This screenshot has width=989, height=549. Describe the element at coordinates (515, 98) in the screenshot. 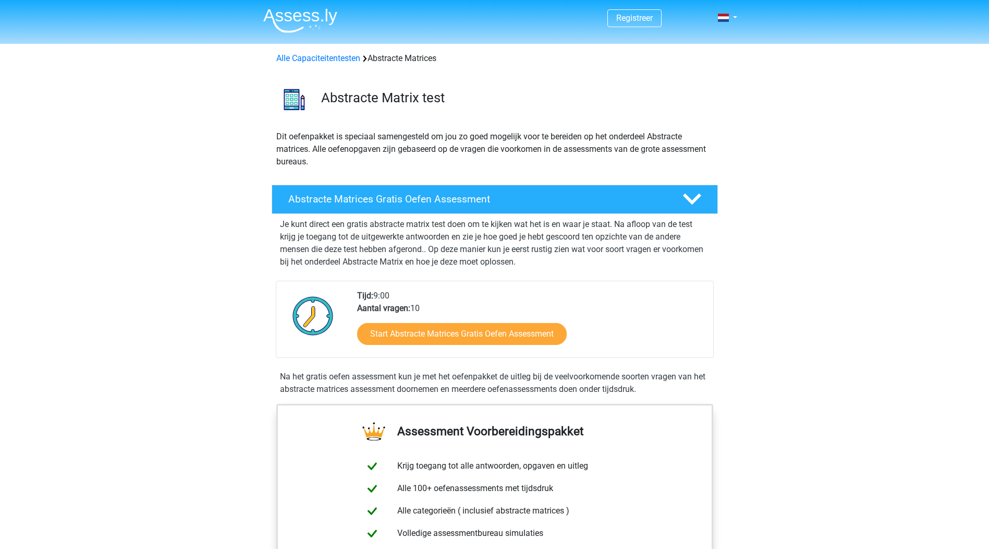

I see `h3: Abstracte Matrix test` at that location.